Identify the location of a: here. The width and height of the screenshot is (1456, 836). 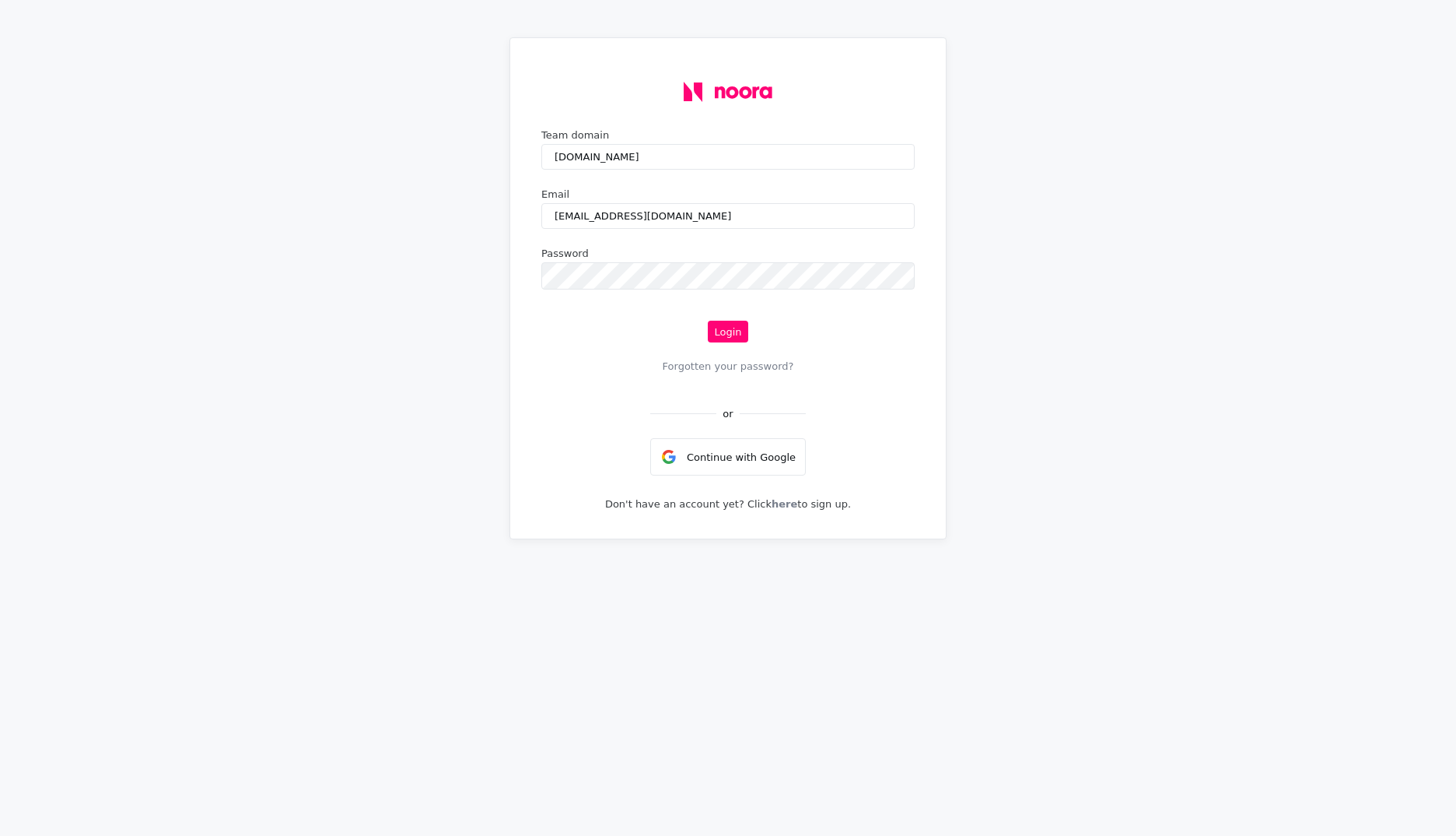
(783, 503).